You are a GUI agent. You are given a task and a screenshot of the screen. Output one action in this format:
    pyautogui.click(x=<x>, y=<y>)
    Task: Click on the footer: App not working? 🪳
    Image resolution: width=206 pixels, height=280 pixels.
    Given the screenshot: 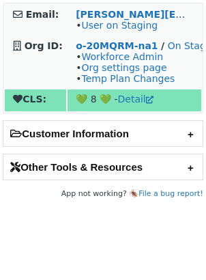 What is the action you would take?
    pyautogui.click(x=103, y=194)
    